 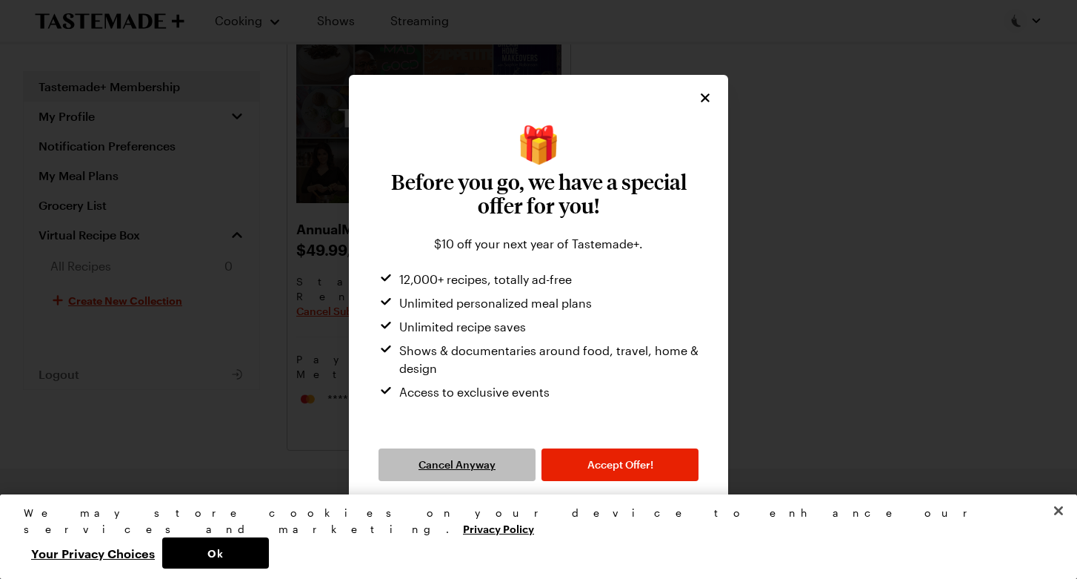 What do you see at coordinates (539, 244) in the screenshot?
I see `div: $10 off your next year of Tastemade+.` at bounding box center [539, 244].